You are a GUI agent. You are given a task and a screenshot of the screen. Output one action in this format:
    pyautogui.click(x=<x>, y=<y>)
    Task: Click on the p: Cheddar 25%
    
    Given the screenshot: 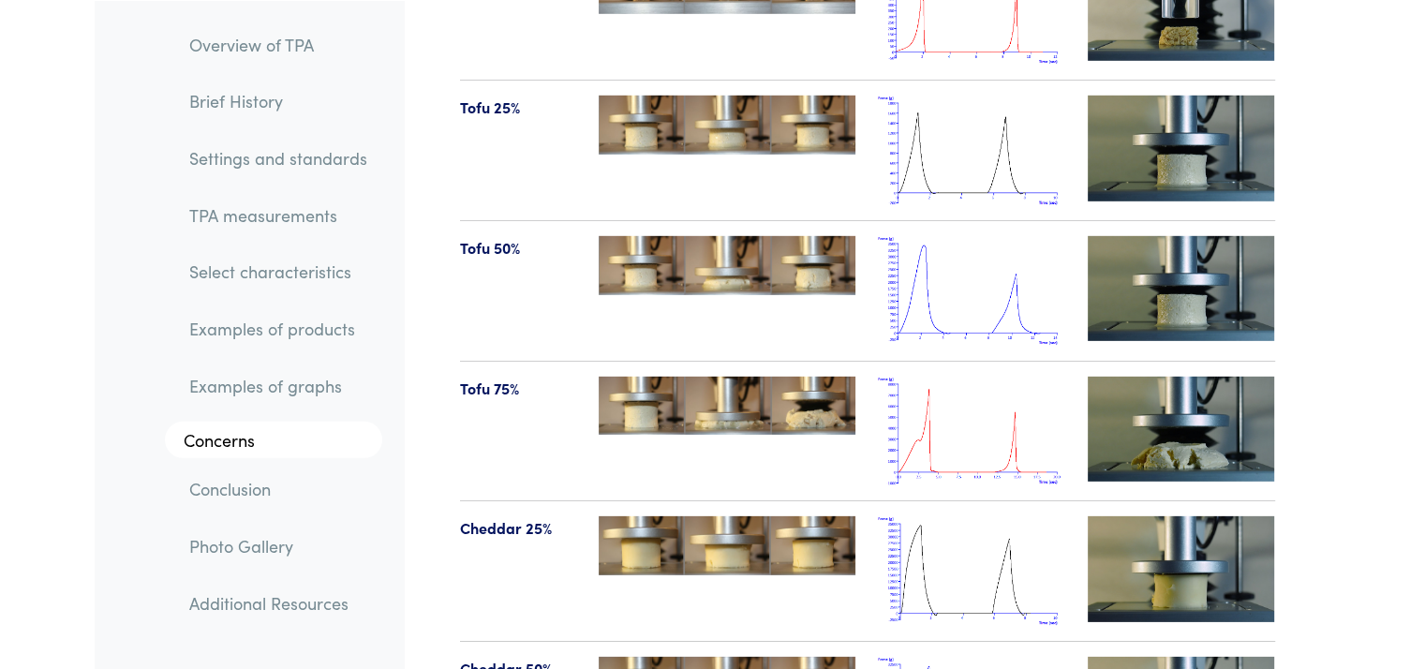 What is the action you would take?
    pyautogui.click(x=518, y=528)
    